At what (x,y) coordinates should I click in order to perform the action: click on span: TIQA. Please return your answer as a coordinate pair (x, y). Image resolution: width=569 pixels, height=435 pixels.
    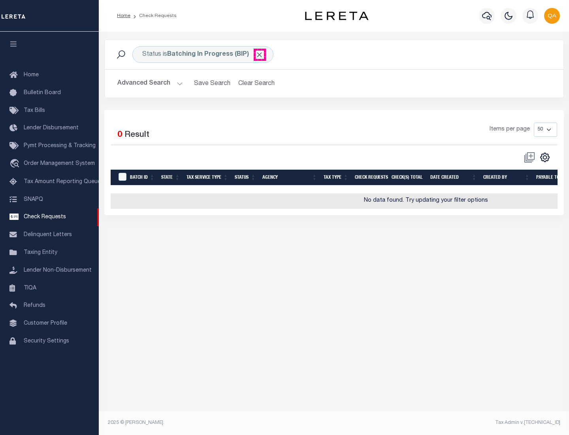
    Looking at the image, I should click on (30, 288).